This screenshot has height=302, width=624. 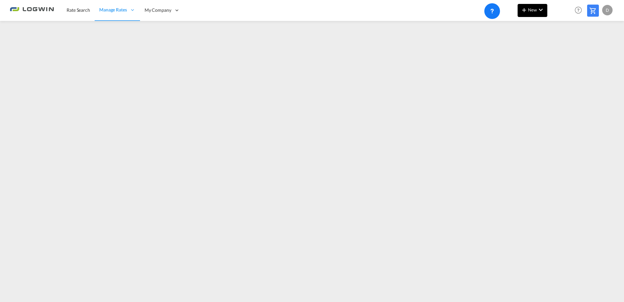 I want to click on div: Help, so click(x=580, y=10).